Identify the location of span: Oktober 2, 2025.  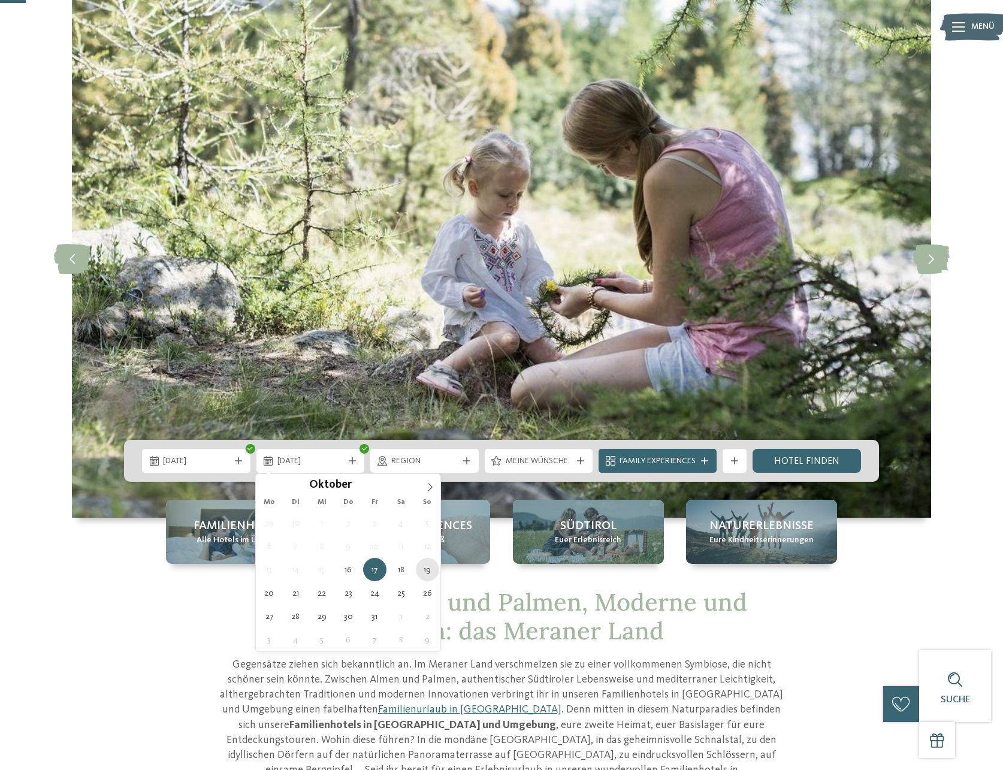
(348, 522).